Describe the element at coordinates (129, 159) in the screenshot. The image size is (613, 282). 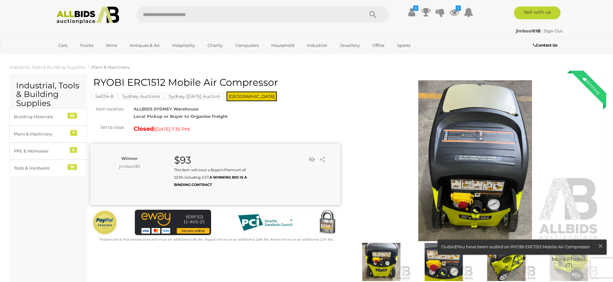
I see `b: Winner` at that location.